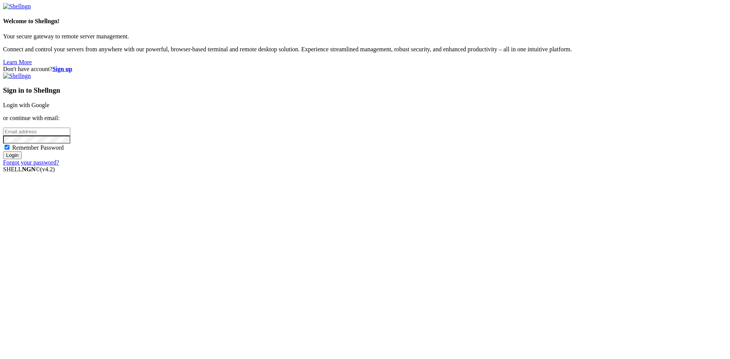 This screenshot has width=730, height=359. I want to click on h4: Welcome to Shellngn!, so click(365, 21).